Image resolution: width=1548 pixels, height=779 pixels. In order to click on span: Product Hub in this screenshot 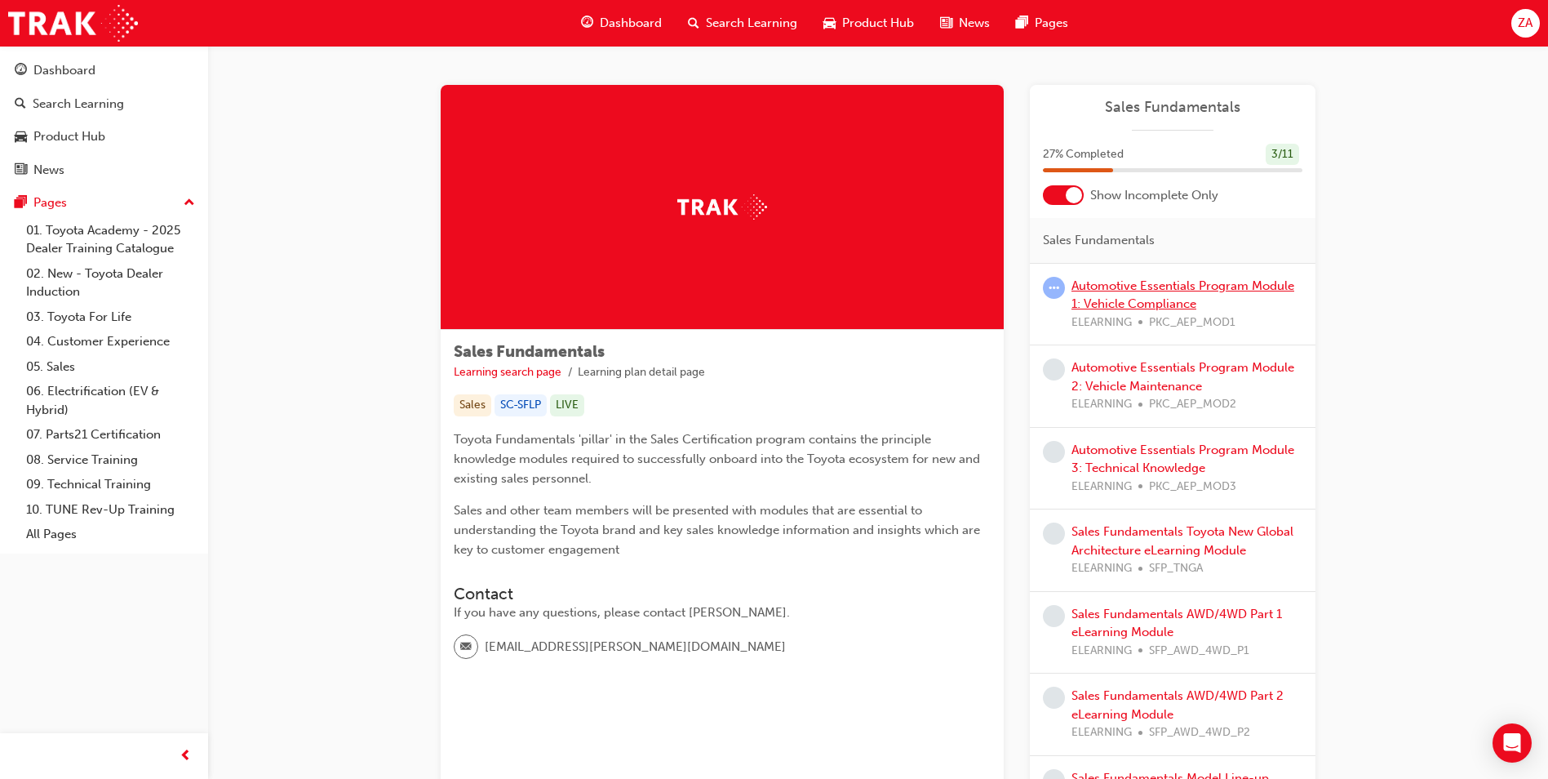, I will do `click(878, 23)`.